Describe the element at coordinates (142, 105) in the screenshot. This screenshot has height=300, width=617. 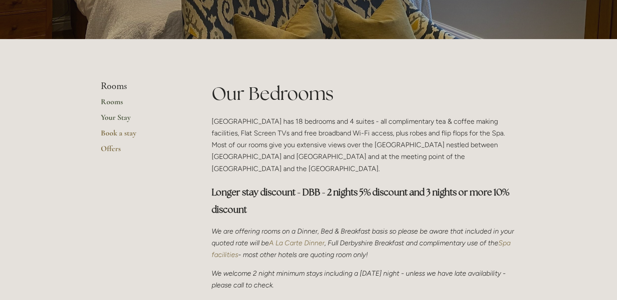
I see `a: Rooms` at that location.